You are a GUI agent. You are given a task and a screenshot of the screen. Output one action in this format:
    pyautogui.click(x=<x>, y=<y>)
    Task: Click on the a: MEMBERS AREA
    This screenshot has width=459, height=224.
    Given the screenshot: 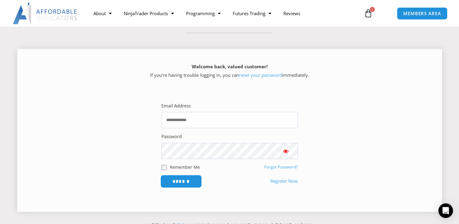 What is the action you would take?
    pyautogui.click(x=422, y=13)
    